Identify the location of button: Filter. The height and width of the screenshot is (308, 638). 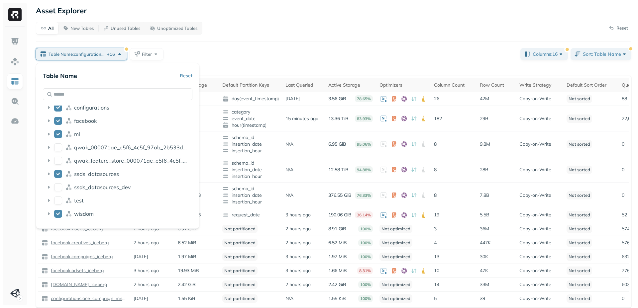
(147, 54).